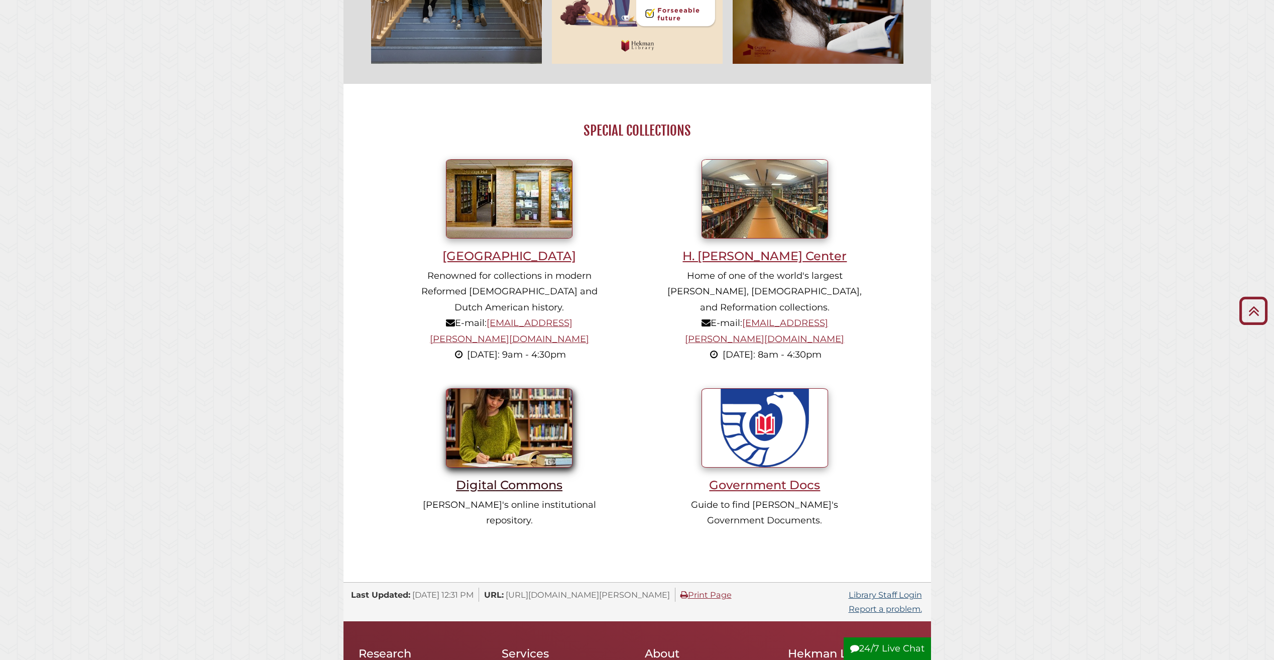 This screenshot has height=660, width=1274. I want to click on img: Heritage Hall entrance, so click(509, 199).